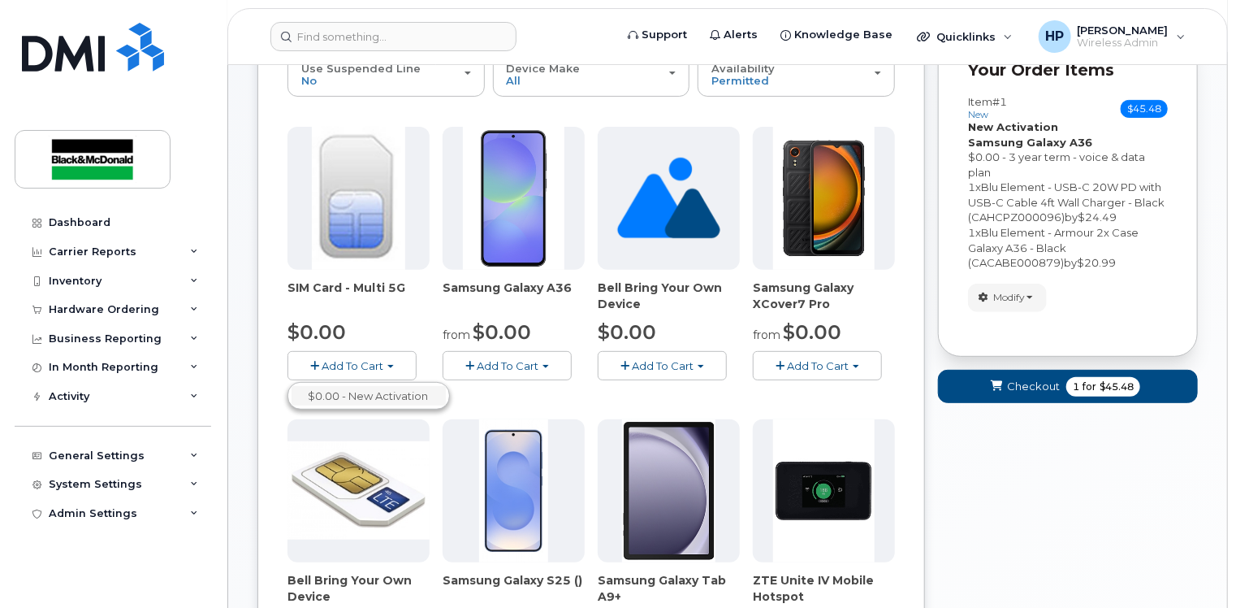 The image size is (1236, 608). I want to click on strong: New Activation, so click(1013, 127).